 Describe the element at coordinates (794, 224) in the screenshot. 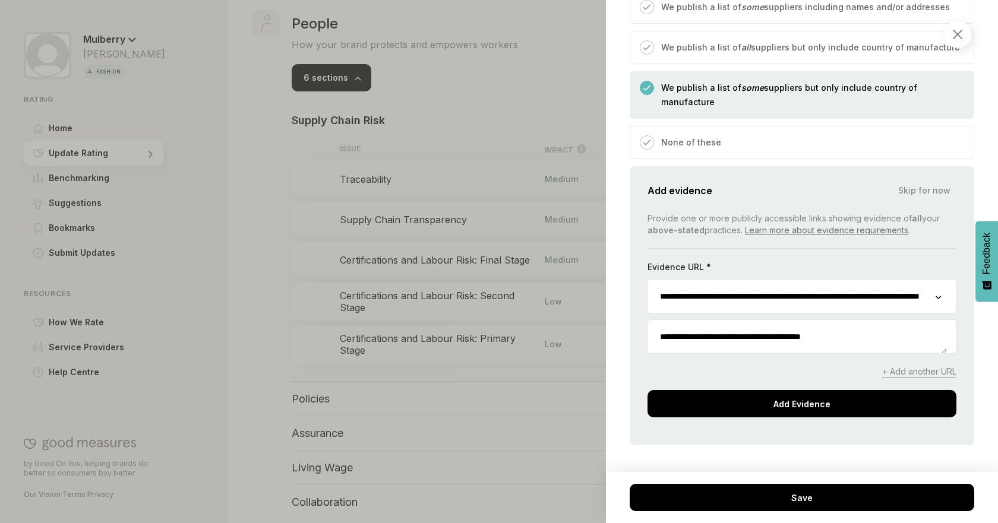

I see `span: Provide one or more publicly accessible links showing evidence of your practices. .` at that location.